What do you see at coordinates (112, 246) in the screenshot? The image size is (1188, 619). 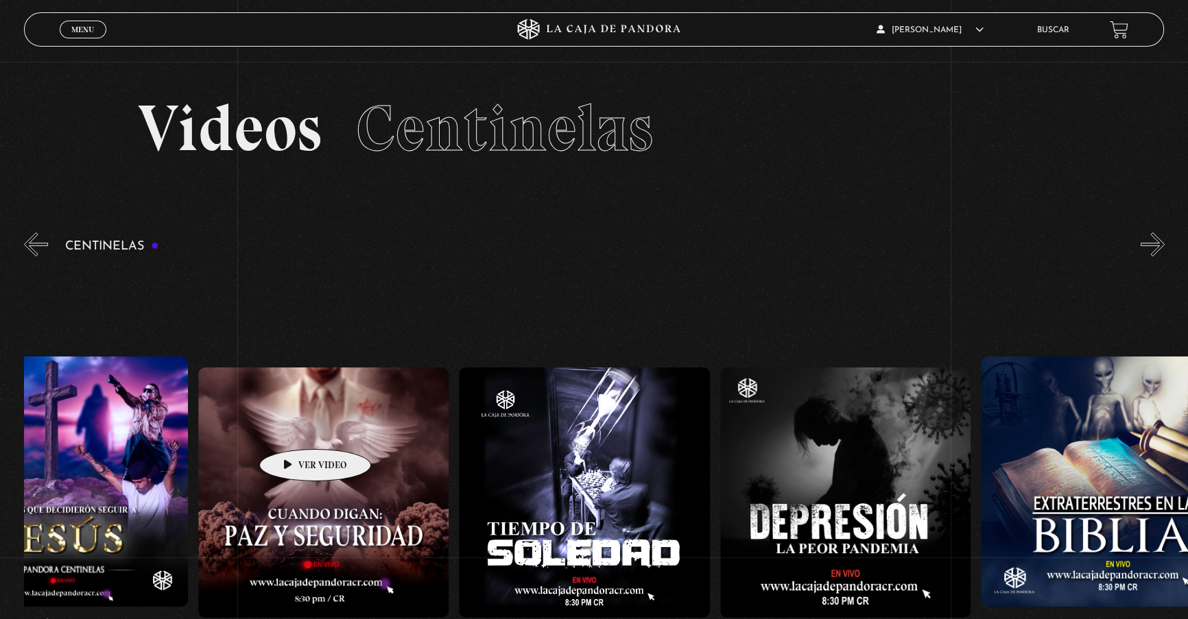 I see `h3: Centinelas` at bounding box center [112, 246].